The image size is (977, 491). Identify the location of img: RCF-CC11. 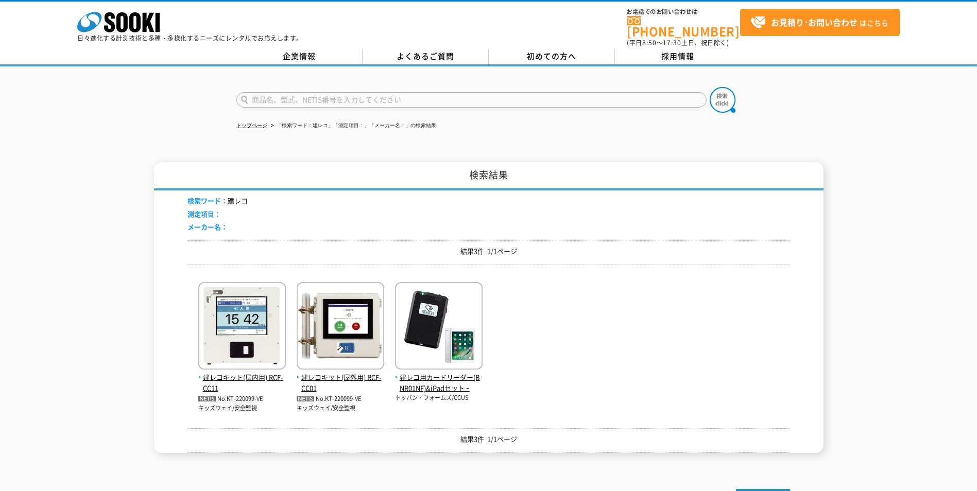
(242, 327).